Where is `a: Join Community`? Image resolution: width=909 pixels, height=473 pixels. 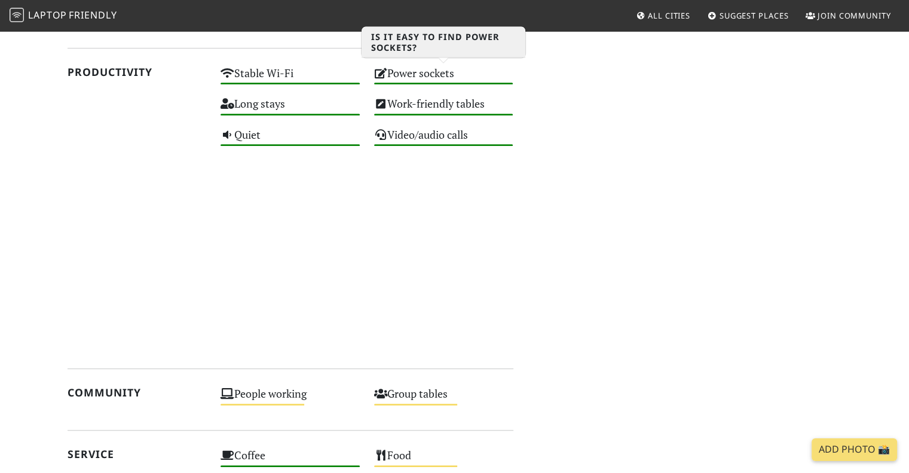
a: Join Community is located at coordinates (848, 16).